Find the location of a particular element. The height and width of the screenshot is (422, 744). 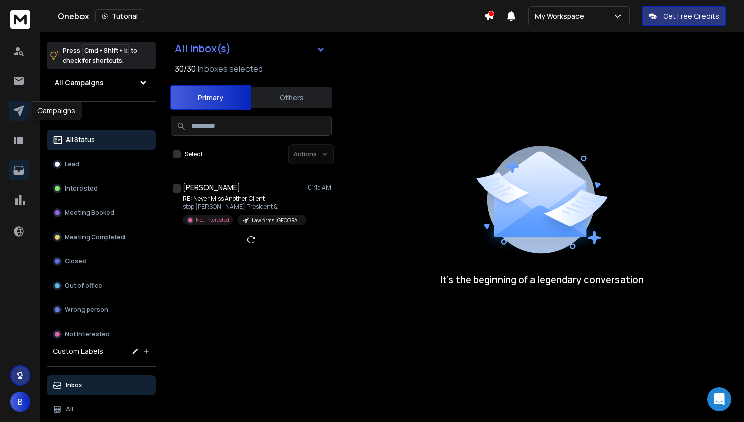

button: All is located at coordinates (101, 410).